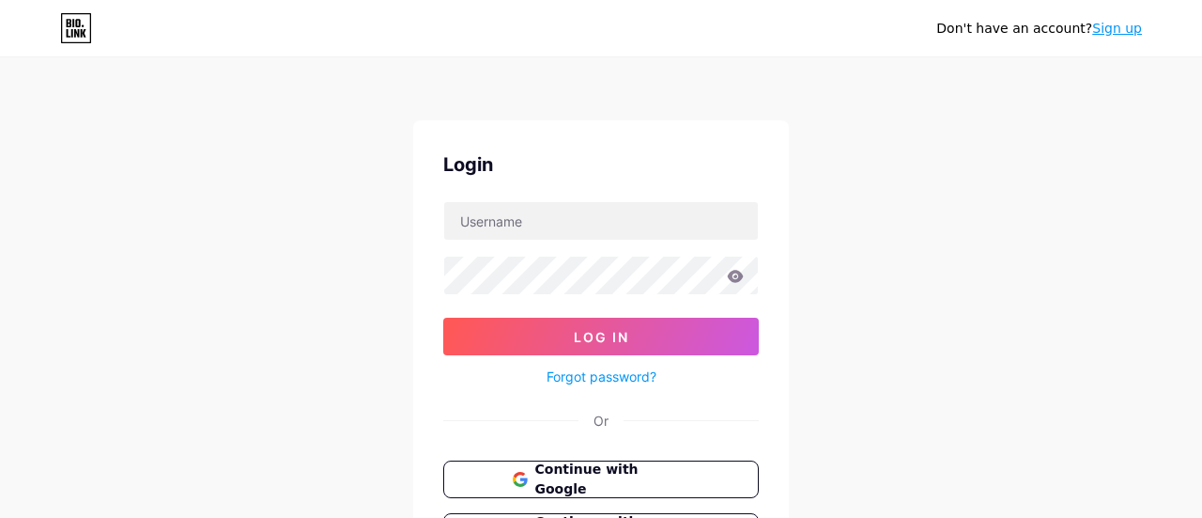  I want to click on div: Don't have an account?, so click(1039, 28).